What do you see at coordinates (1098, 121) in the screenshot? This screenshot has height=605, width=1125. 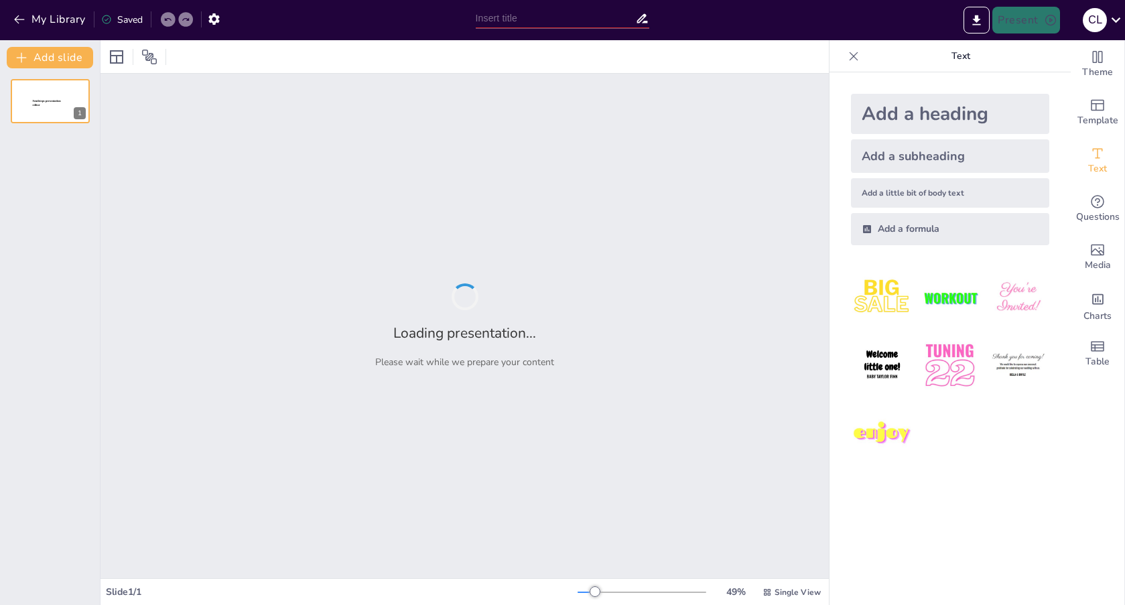 I see `span: Template` at bounding box center [1098, 121].